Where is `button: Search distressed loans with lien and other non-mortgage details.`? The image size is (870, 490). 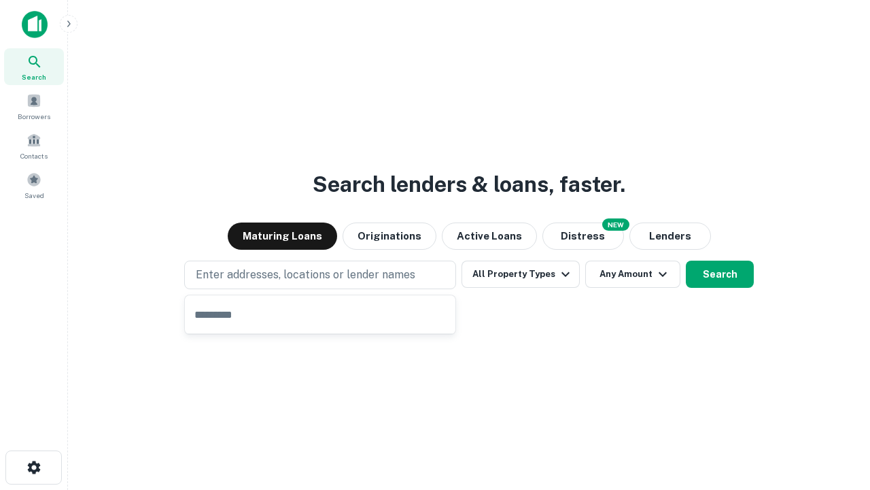 button: Search distressed loans with lien and other non-mortgage details. is located at coordinates (583, 236).